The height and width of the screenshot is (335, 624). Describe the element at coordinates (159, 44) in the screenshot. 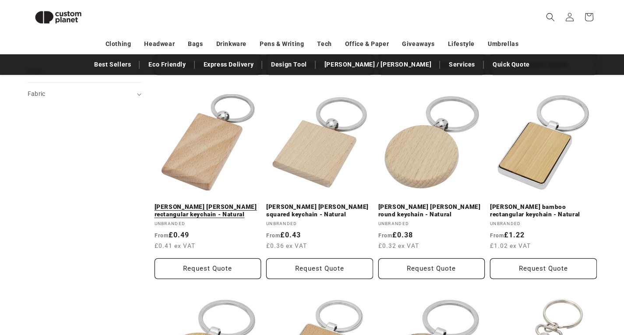

I see `a: Headwear` at that location.